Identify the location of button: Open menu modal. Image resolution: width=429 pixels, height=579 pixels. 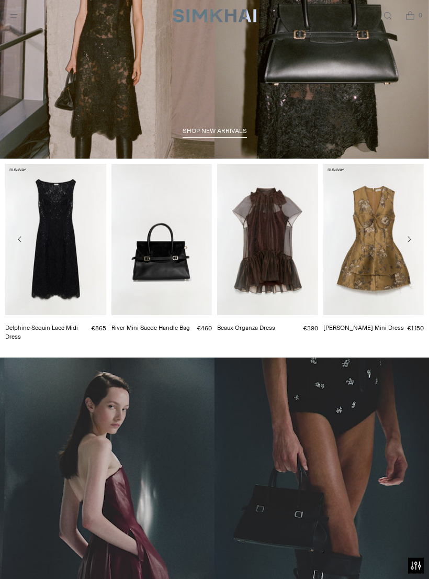
(14, 16).